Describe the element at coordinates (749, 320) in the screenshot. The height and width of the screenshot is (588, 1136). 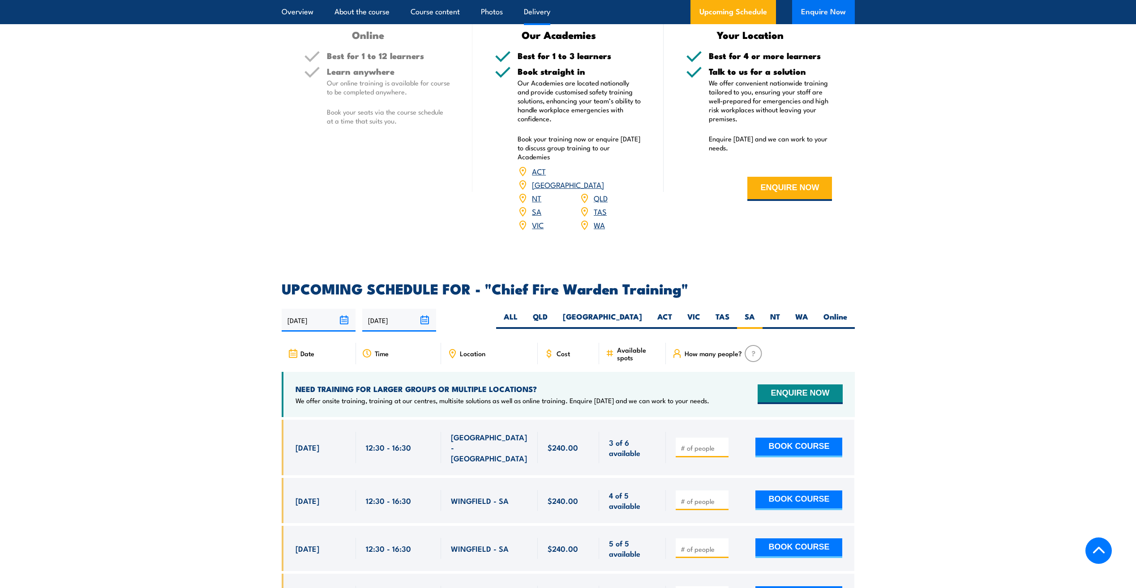
I see `label: SA` at that location.